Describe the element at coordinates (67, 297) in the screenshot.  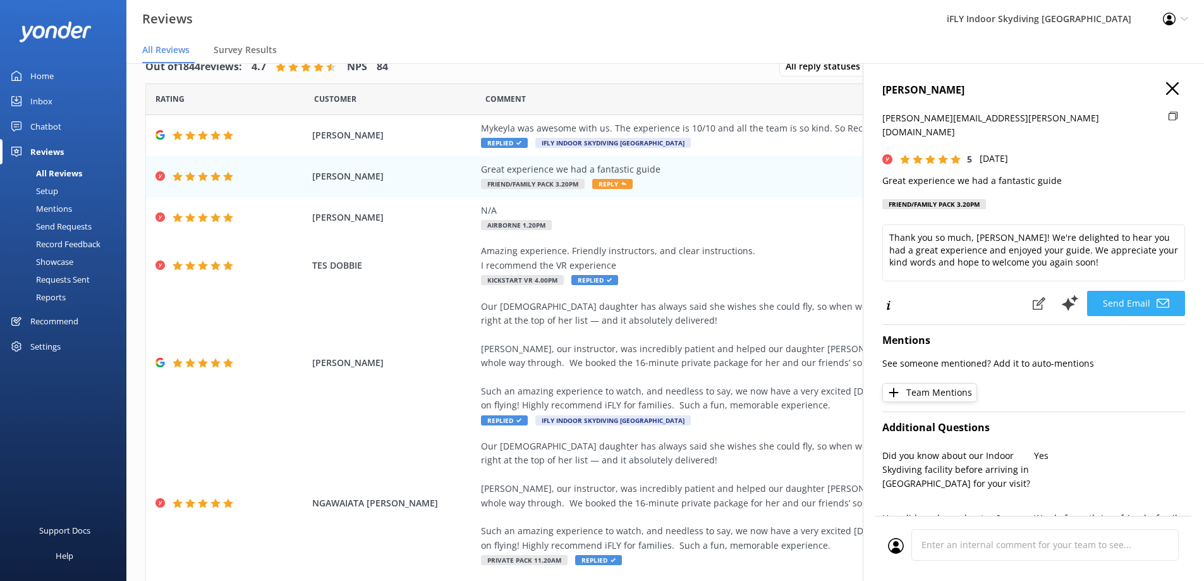
I see `a: Reports` at that location.